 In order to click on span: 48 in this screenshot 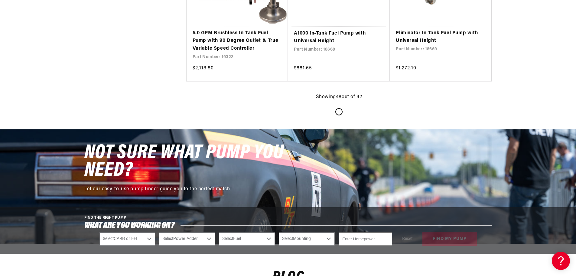, I will do `click(339, 97)`.